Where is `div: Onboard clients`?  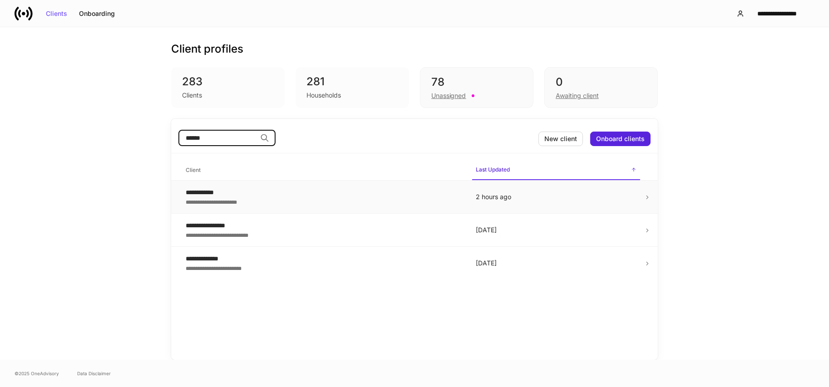 div: Onboard clients is located at coordinates (620, 139).